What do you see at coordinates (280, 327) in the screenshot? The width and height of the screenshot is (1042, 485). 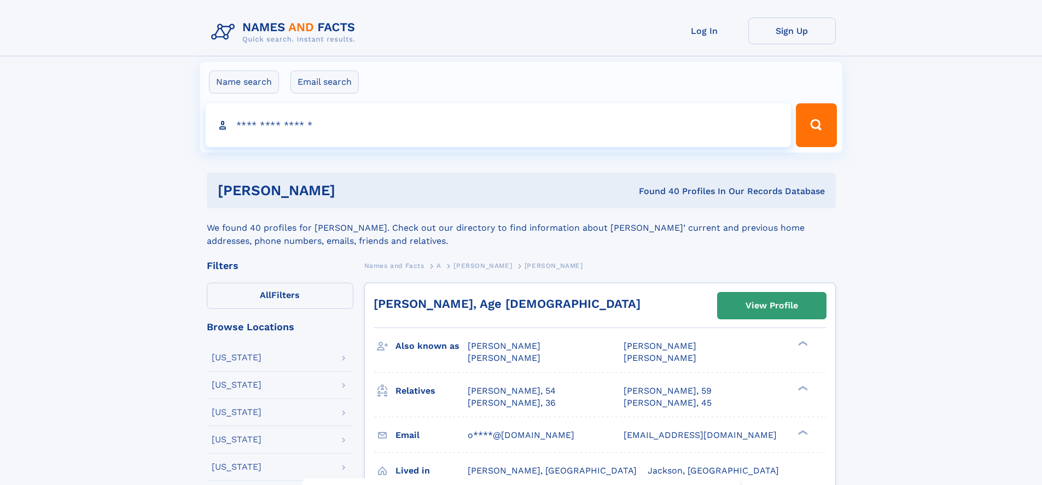 I see `div: Browse Locations` at bounding box center [280, 327].